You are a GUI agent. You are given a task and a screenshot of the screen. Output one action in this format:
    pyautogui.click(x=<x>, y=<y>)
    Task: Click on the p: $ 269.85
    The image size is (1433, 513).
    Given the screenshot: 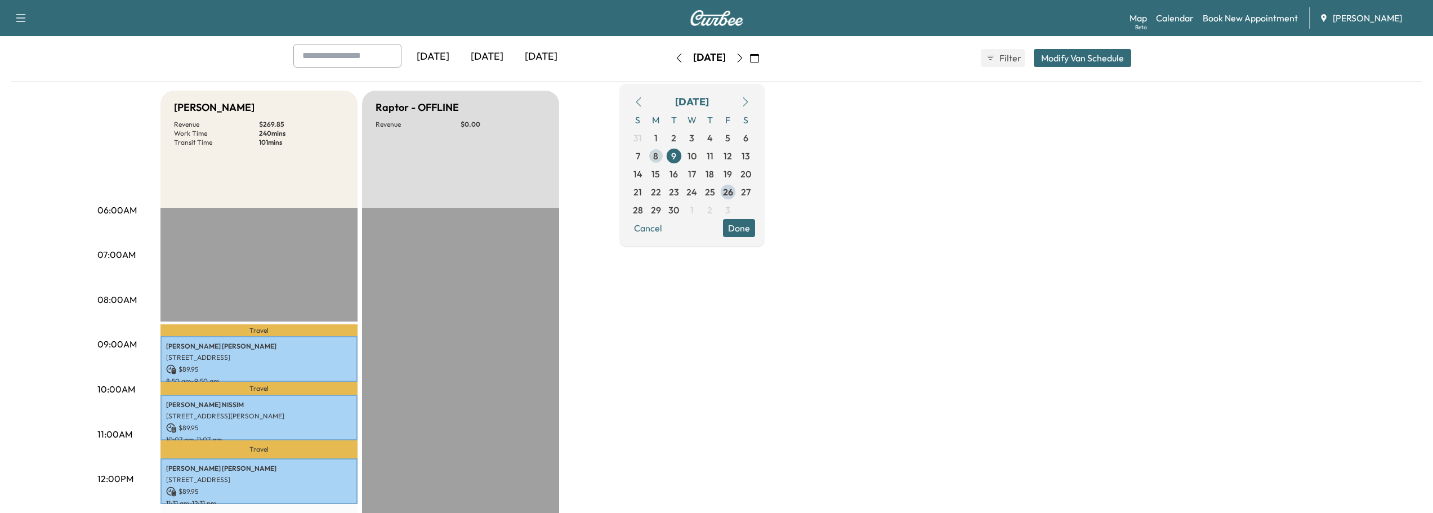 What is the action you would take?
    pyautogui.click(x=301, y=124)
    